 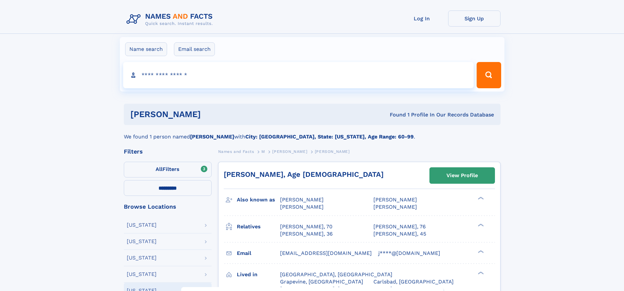 What do you see at coordinates (168, 206) in the screenshot?
I see `div: Browse Locations` at bounding box center [168, 206].